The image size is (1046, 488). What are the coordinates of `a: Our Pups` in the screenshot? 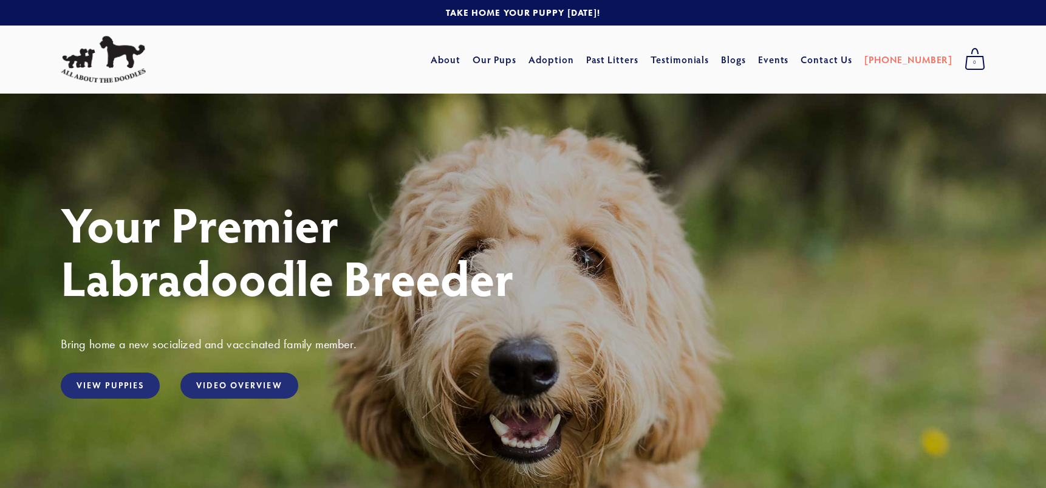 It's located at (495, 60).